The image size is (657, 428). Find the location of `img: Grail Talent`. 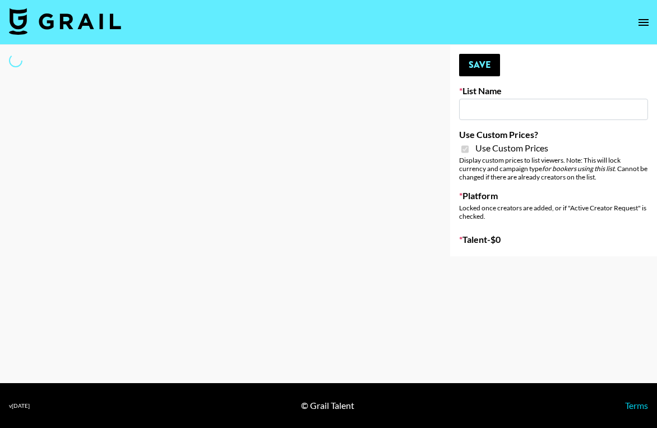

img: Grail Talent is located at coordinates (65, 21).